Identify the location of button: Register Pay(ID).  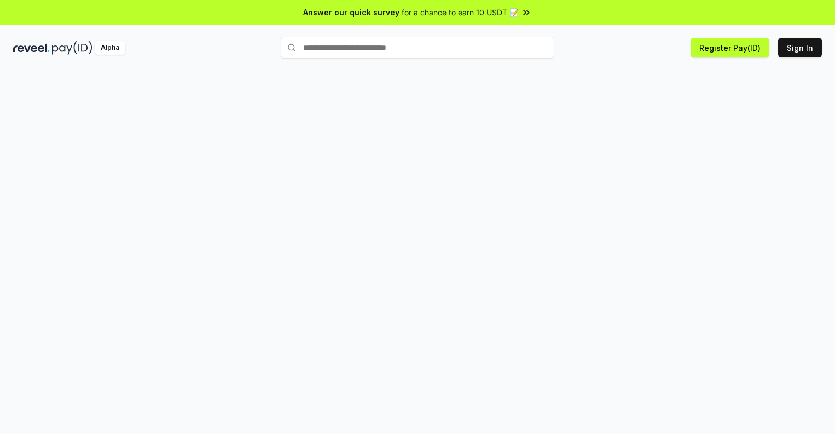
(730, 48).